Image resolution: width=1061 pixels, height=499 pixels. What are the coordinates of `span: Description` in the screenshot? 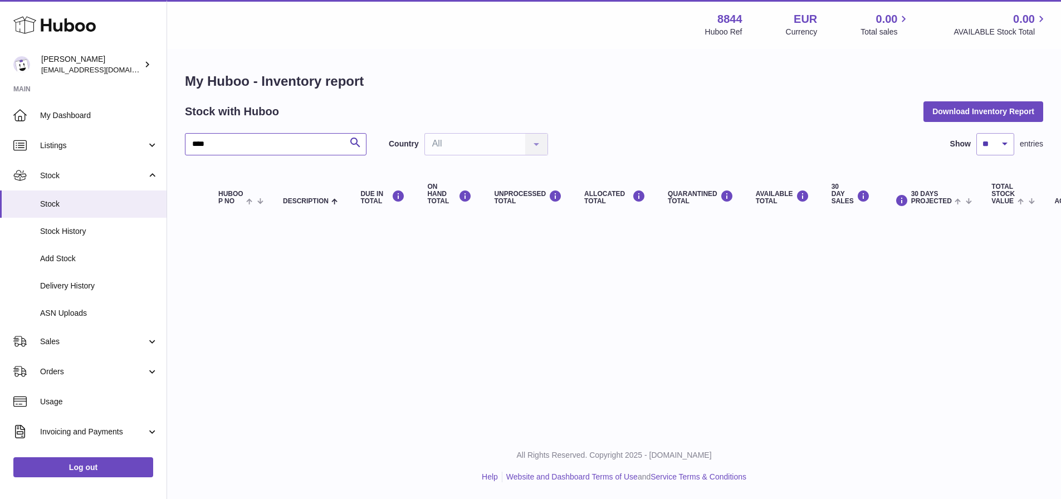 It's located at (306, 201).